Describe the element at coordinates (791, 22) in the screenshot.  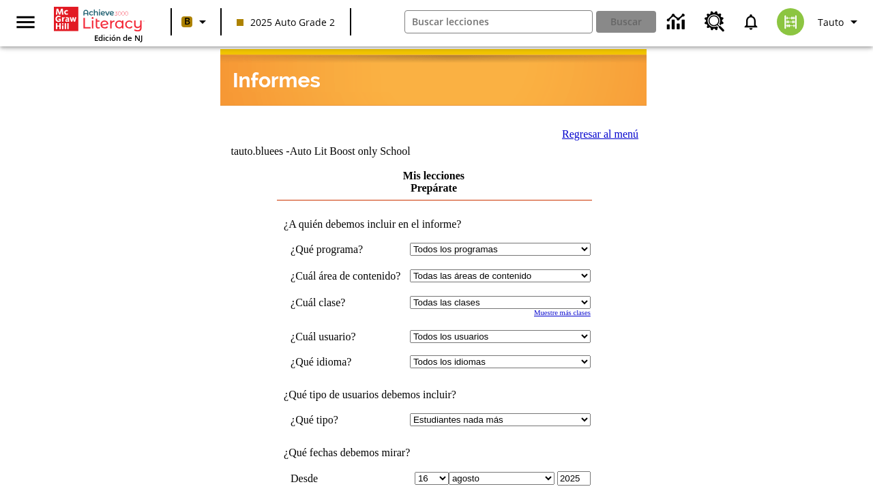
I see `img: avatar image` at that location.